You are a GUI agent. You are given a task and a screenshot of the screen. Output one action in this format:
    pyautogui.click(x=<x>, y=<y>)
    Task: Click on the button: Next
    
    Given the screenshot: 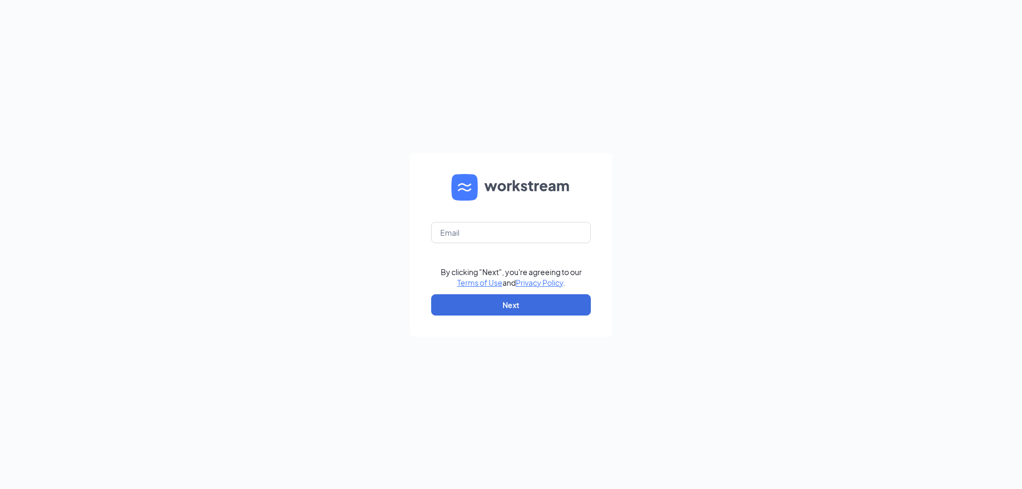 What is the action you would take?
    pyautogui.click(x=511, y=305)
    